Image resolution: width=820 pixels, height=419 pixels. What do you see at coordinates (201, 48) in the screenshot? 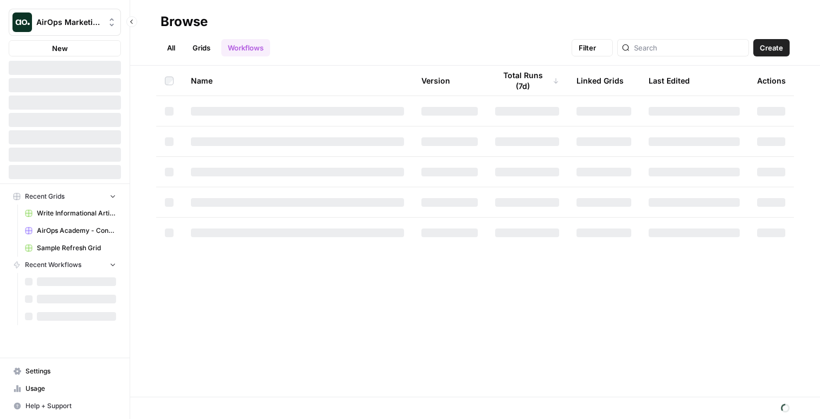
I see `a: Grids` at bounding box center [201, 48].